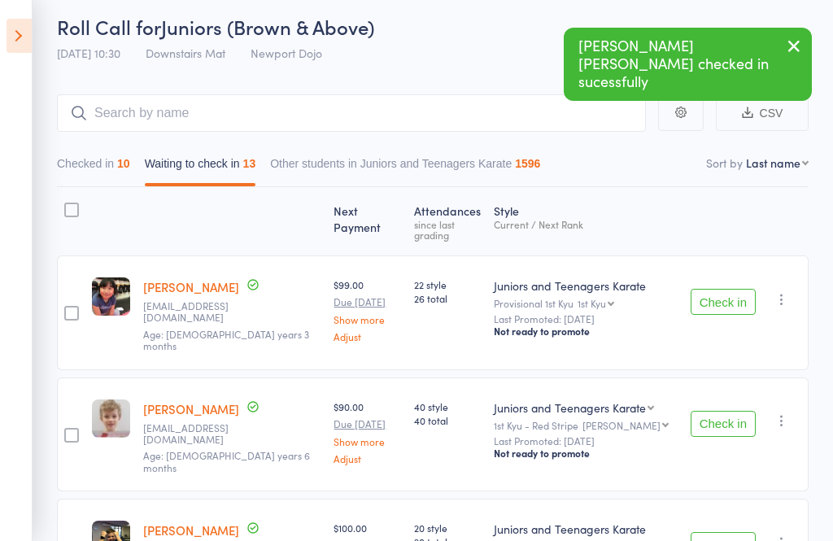 This screenshot has height=541, width=833. I want to click on span: Juniors (Brown & Above), so click(268, 26).